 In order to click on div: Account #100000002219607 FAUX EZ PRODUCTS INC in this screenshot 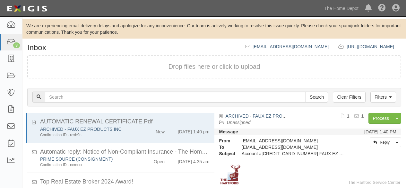, I will do `click(293, 153)`.